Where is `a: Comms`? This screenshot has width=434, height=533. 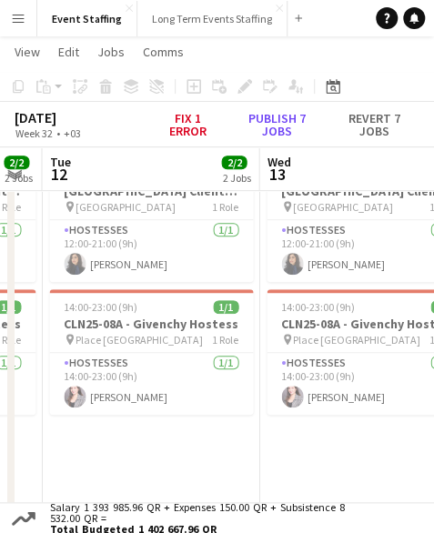
a: Comms is located at coordinates (163, 52).